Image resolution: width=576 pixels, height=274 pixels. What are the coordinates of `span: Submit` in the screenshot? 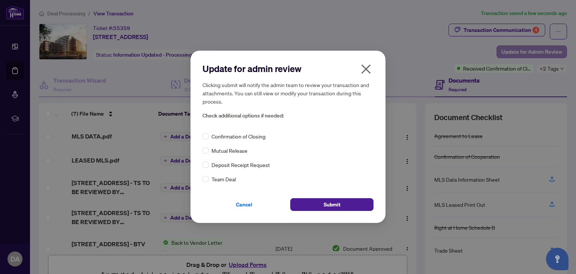 It's located at (332, 205).